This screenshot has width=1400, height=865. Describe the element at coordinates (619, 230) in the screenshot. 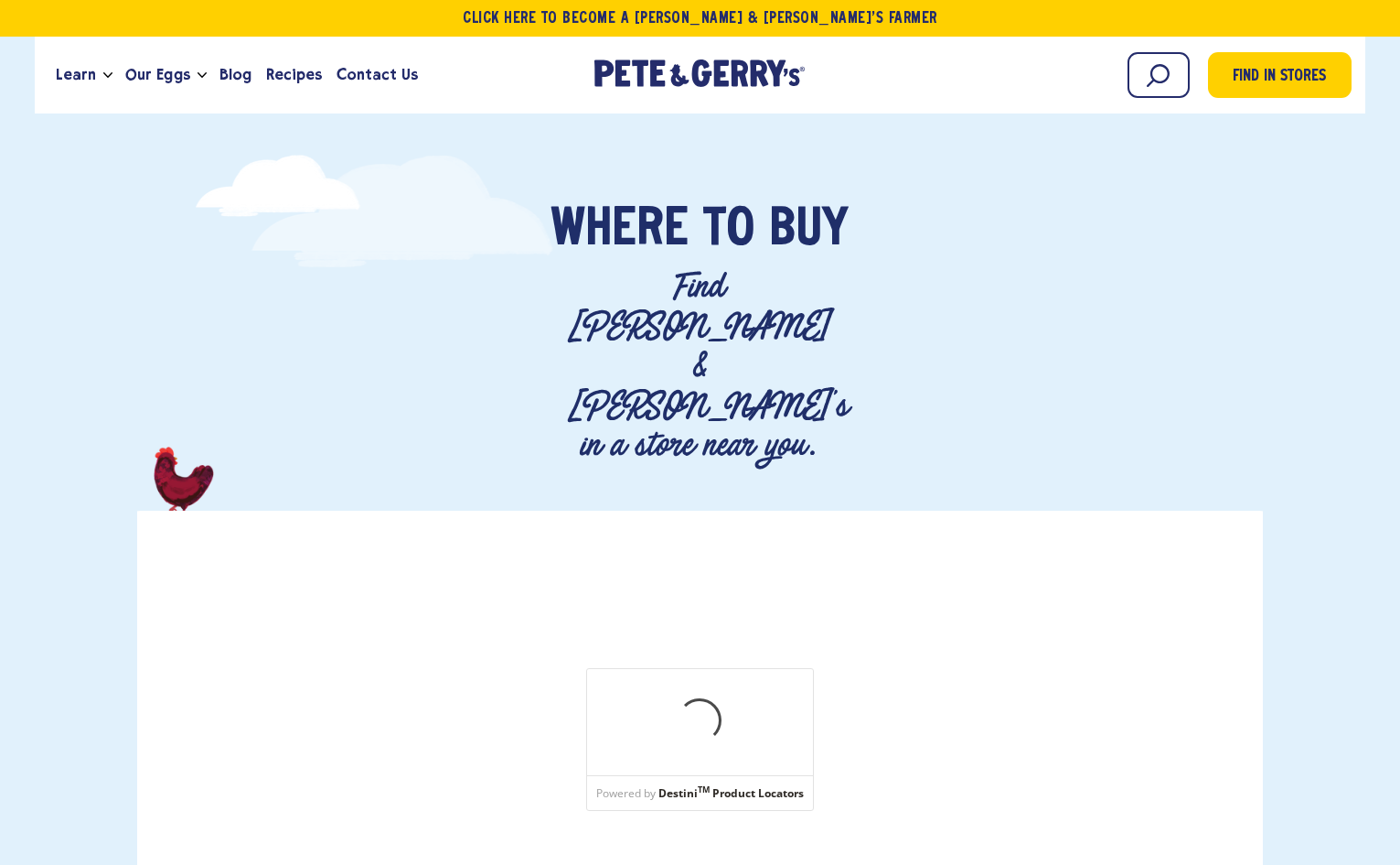

I see `span: Where` at that location.